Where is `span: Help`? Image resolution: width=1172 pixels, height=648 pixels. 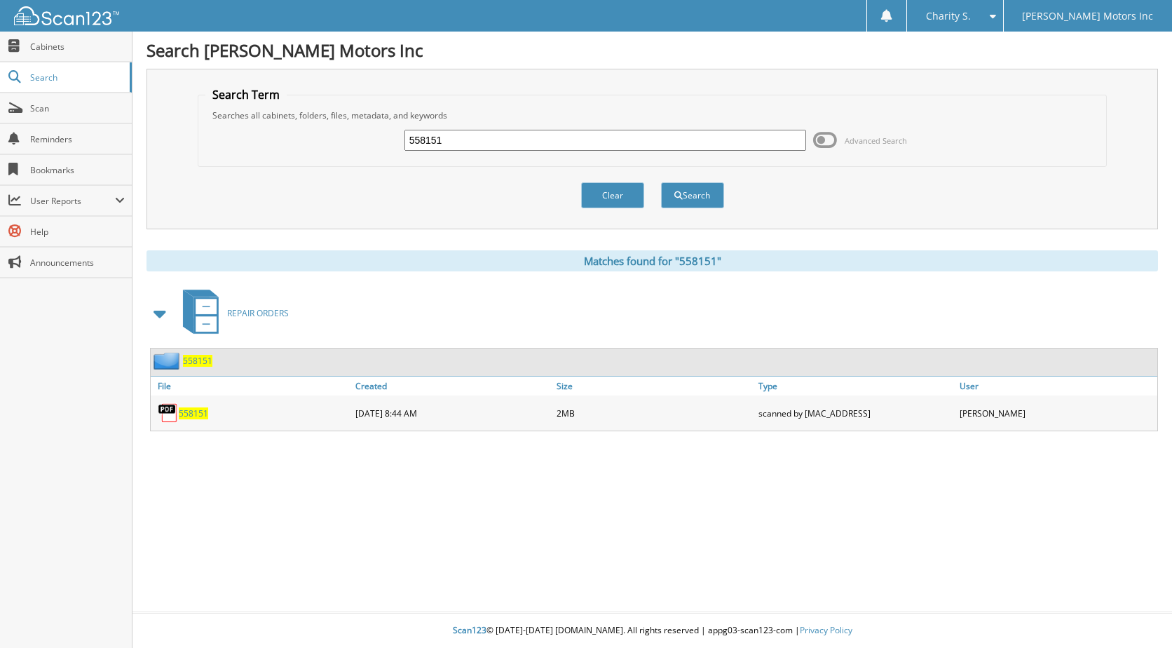 span: Help is located at coordinates (77, 231).